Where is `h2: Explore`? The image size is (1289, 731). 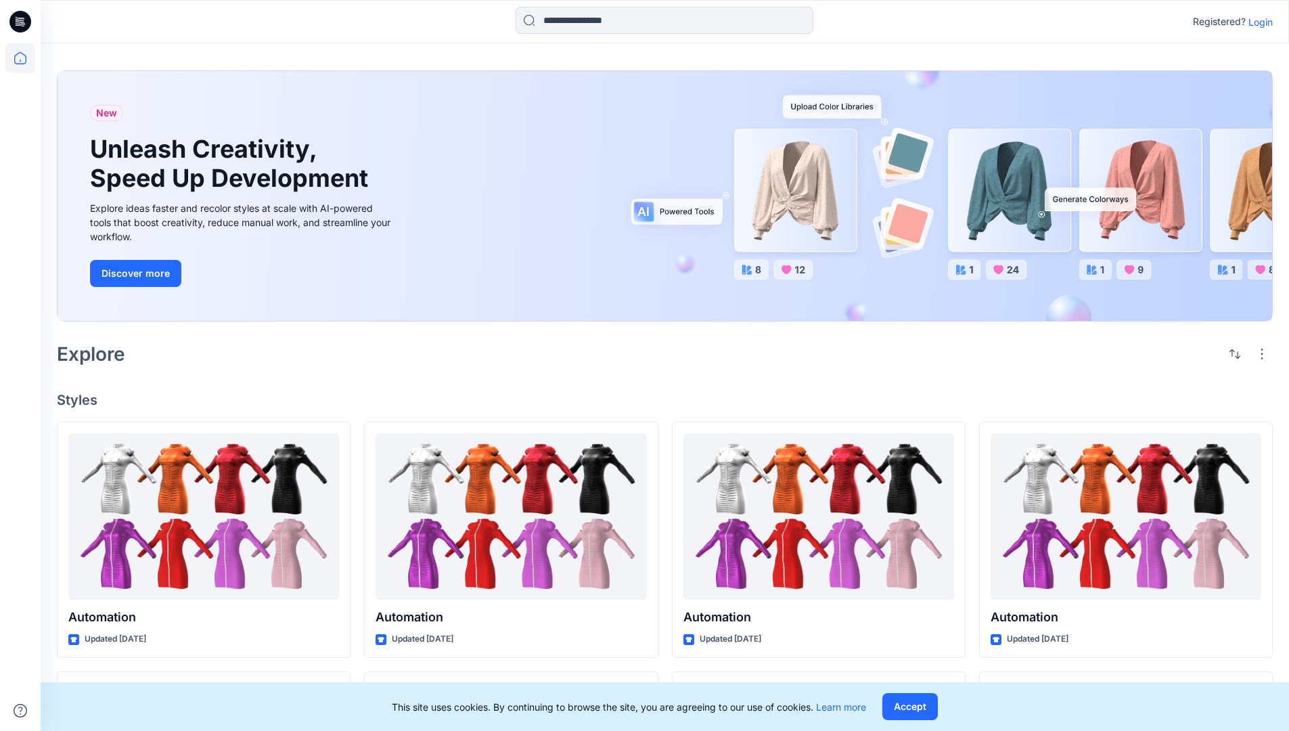 h2: Explore is located at coordinates (91, 354).